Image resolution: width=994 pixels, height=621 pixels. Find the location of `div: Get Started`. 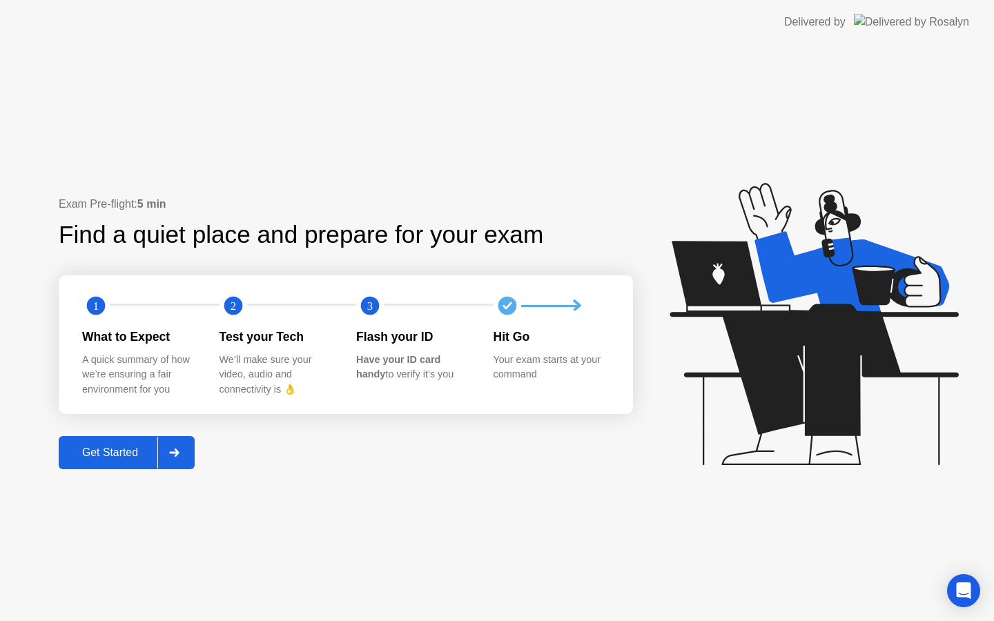

div: Get Started is located at coordinates (110, 453).